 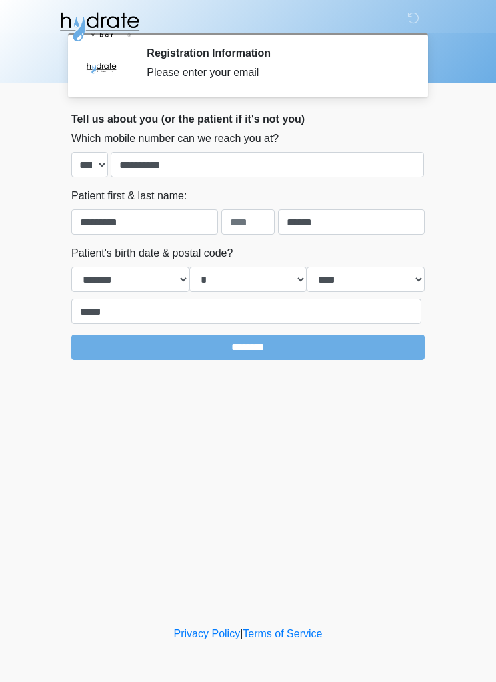 What do you see at coordinates (152, 253) in the screenshot?
I see `label: Patient's birth date & postal code?` at bounding box center [152, 253].